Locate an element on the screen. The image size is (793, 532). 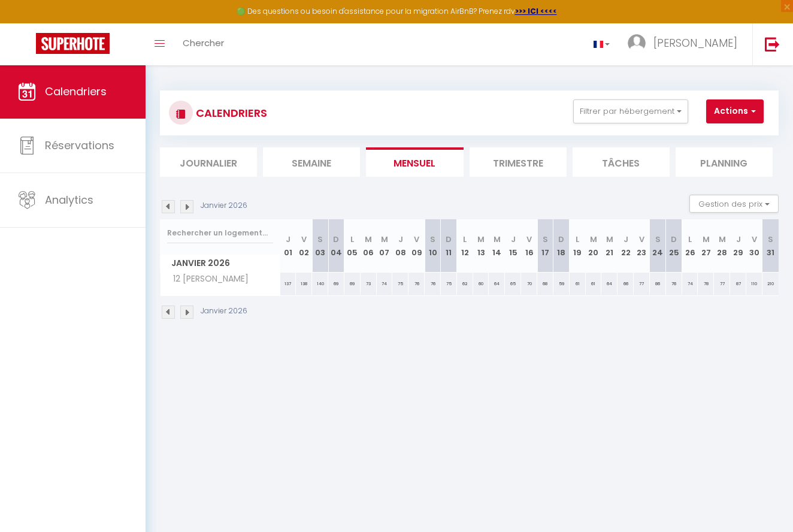
button: Actions is located at coordinates (735, 111).